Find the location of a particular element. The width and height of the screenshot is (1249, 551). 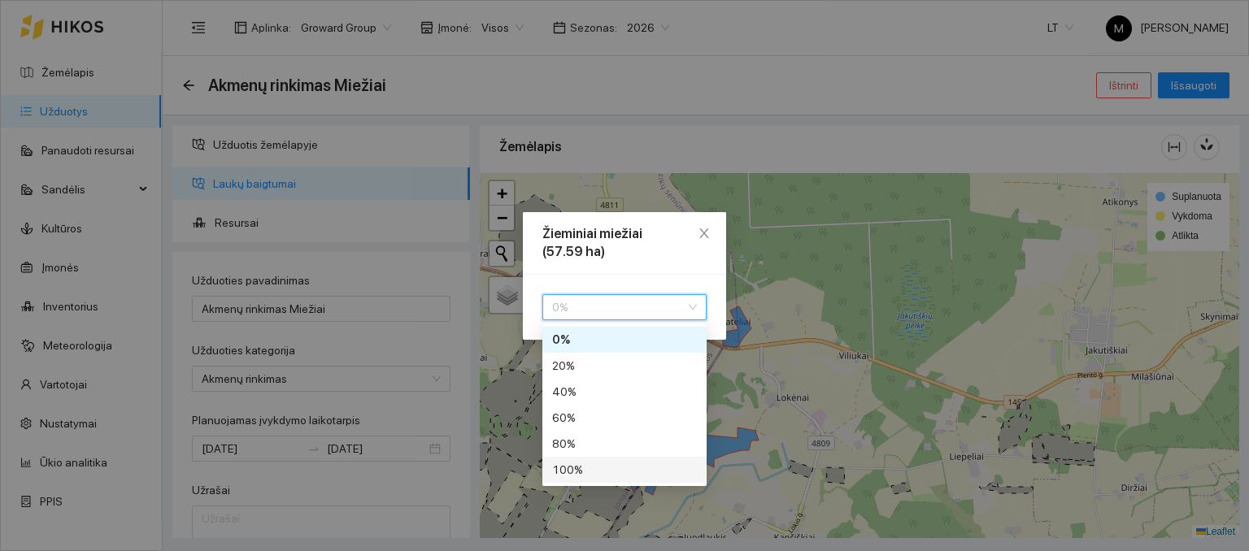

div: 40 % is located at coordinates (625, 392).